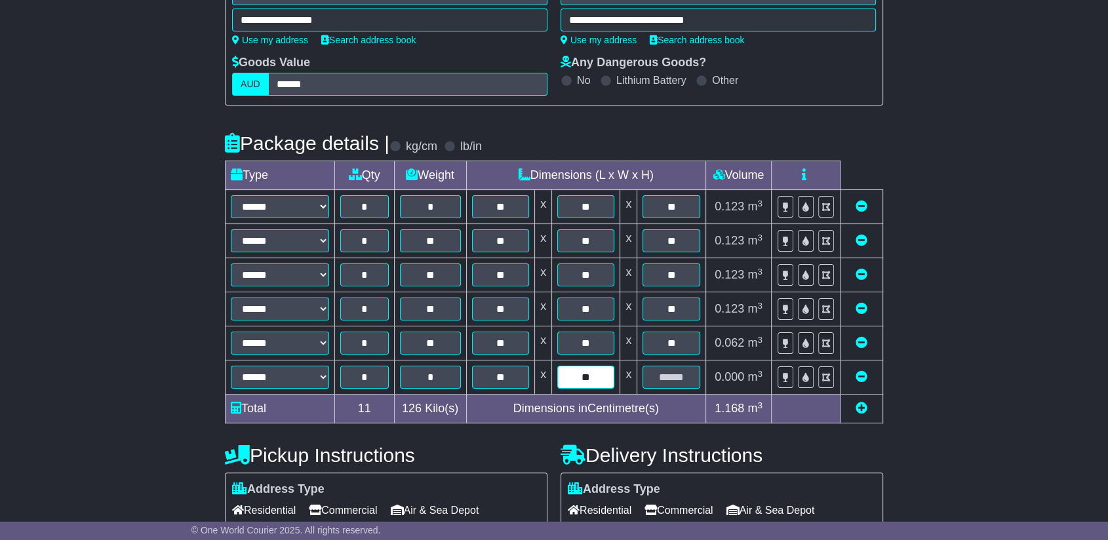 The width and height of the screenshot is (1108, 540). Describe the element at coordinates (633, 63) in the screenshot. I see `label: Any Dangerous Goods?` at that location.